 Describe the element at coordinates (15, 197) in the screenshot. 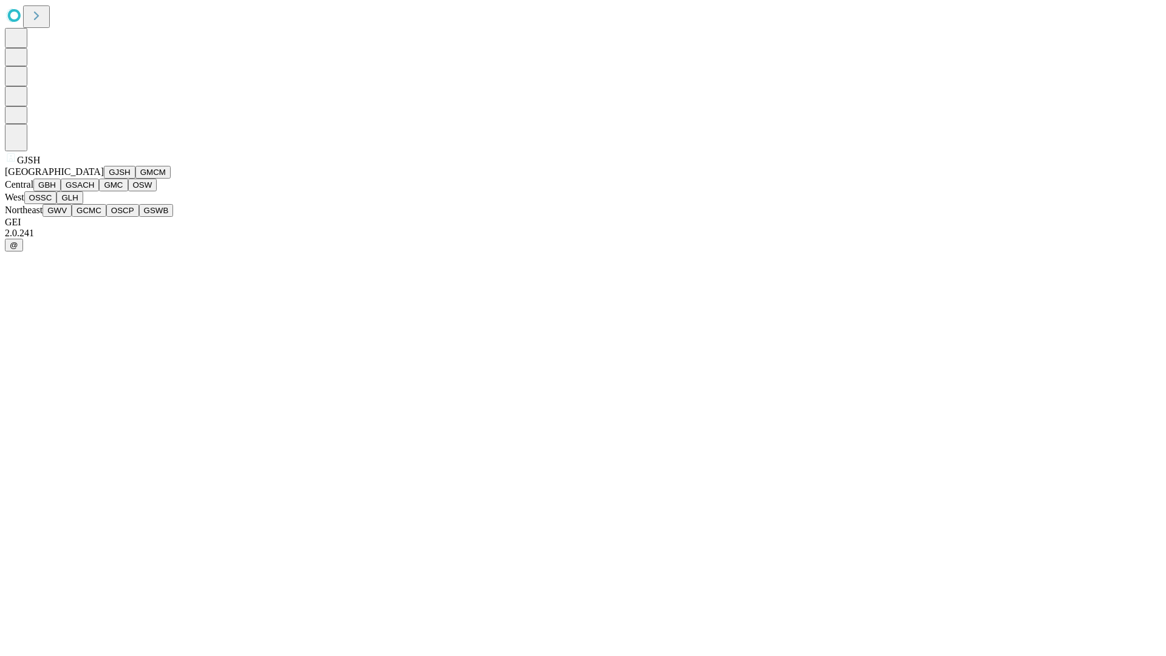

I see `span: West` at that location.